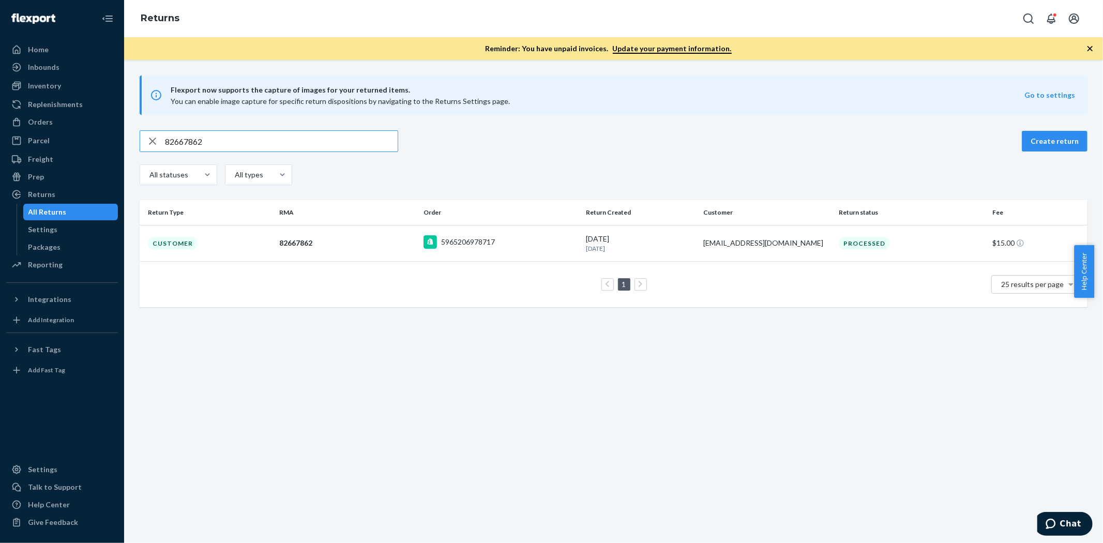 The width and height of the screenshot is (1103, 543). What do you see at coordinates (1050, 95) in the screenshot?
I see `button: Go to settings` at bounding box center [1050, 95].